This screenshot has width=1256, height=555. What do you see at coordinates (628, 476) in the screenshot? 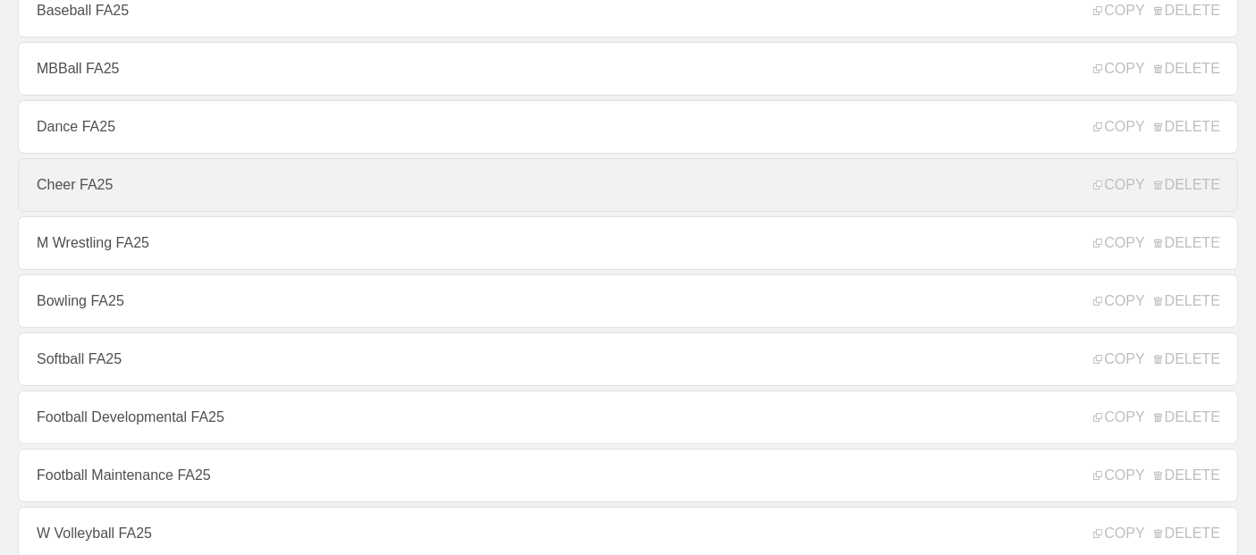
I see `a: Football Maintenance FA25` at bounding box center [628, 476].